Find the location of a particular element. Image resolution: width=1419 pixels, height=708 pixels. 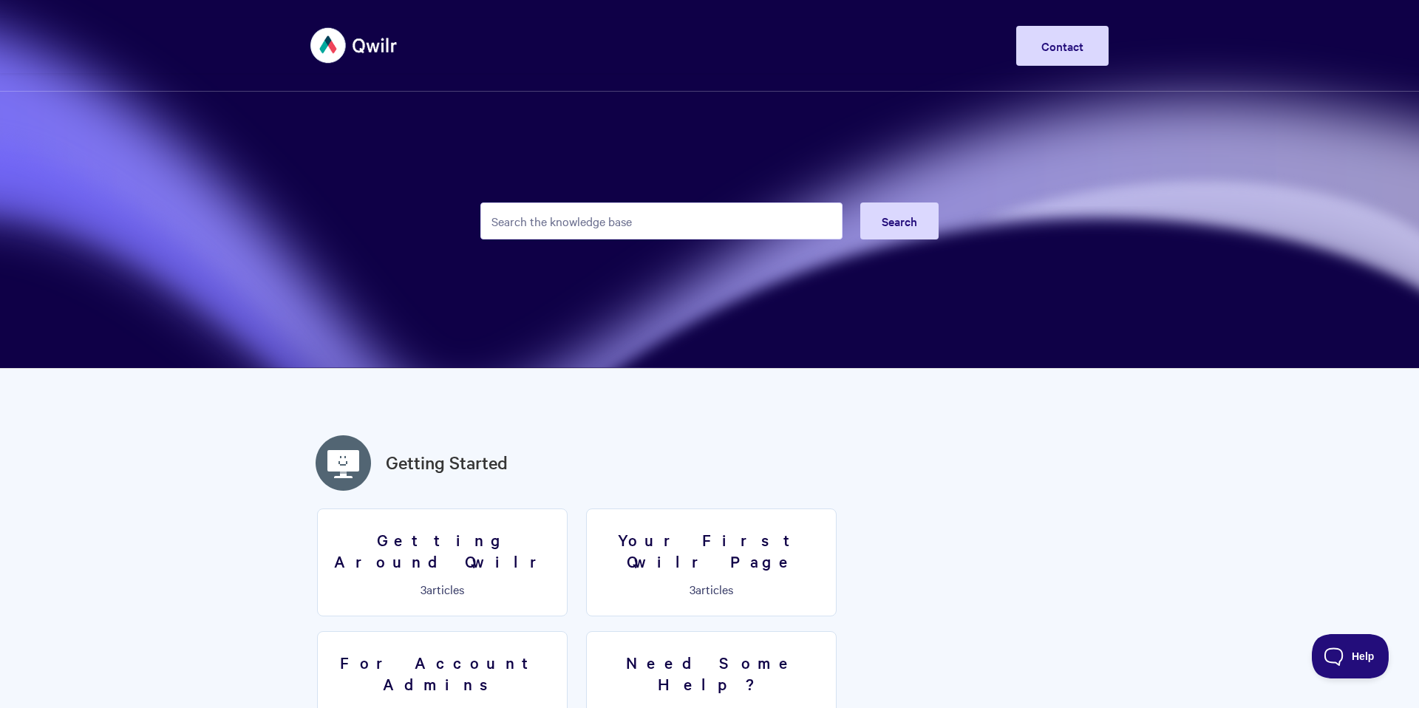

a: Your First Qwilr Page 3articles is located at coordinates (711, 562).